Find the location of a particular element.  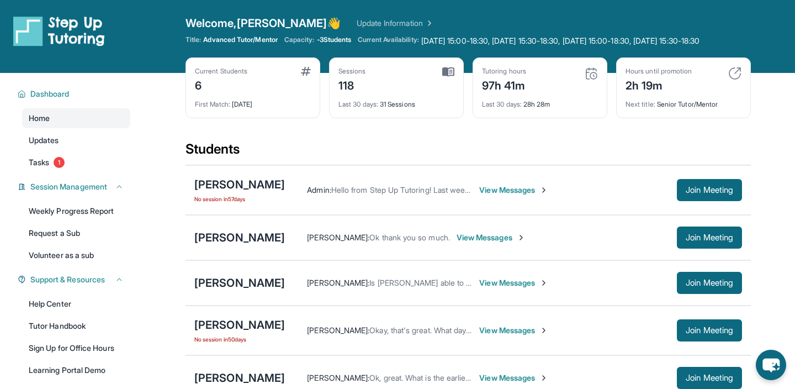

span: Next title : is located at coordinates (640, 104).